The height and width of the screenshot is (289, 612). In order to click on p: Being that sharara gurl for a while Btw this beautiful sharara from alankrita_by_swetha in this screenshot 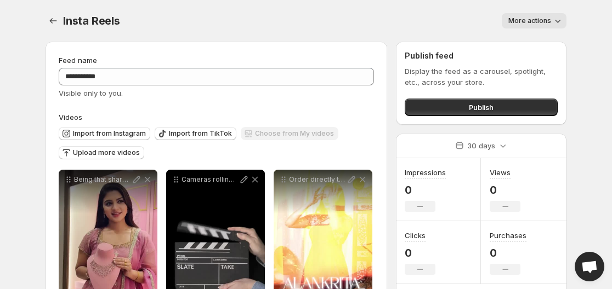, I will do `click(102, 180)`.